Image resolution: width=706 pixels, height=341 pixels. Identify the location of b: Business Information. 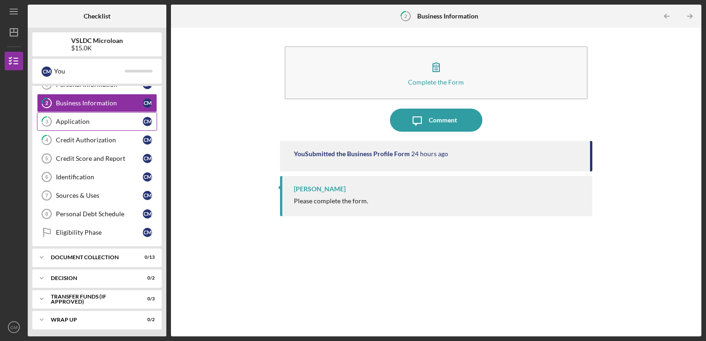
(448, 16).